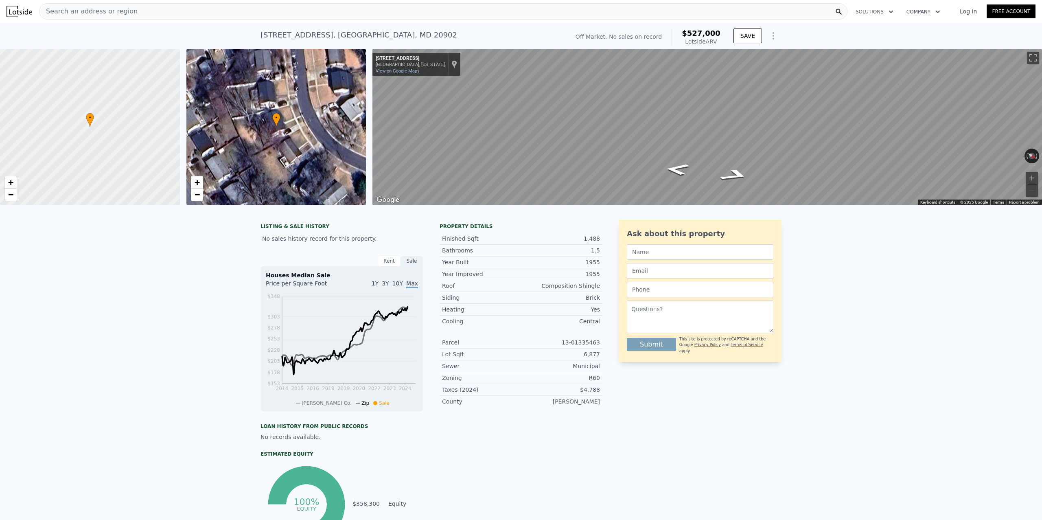 This screenshot has width=1042, height=520. I want to click on button: Zoom out, so click(1031, 190).